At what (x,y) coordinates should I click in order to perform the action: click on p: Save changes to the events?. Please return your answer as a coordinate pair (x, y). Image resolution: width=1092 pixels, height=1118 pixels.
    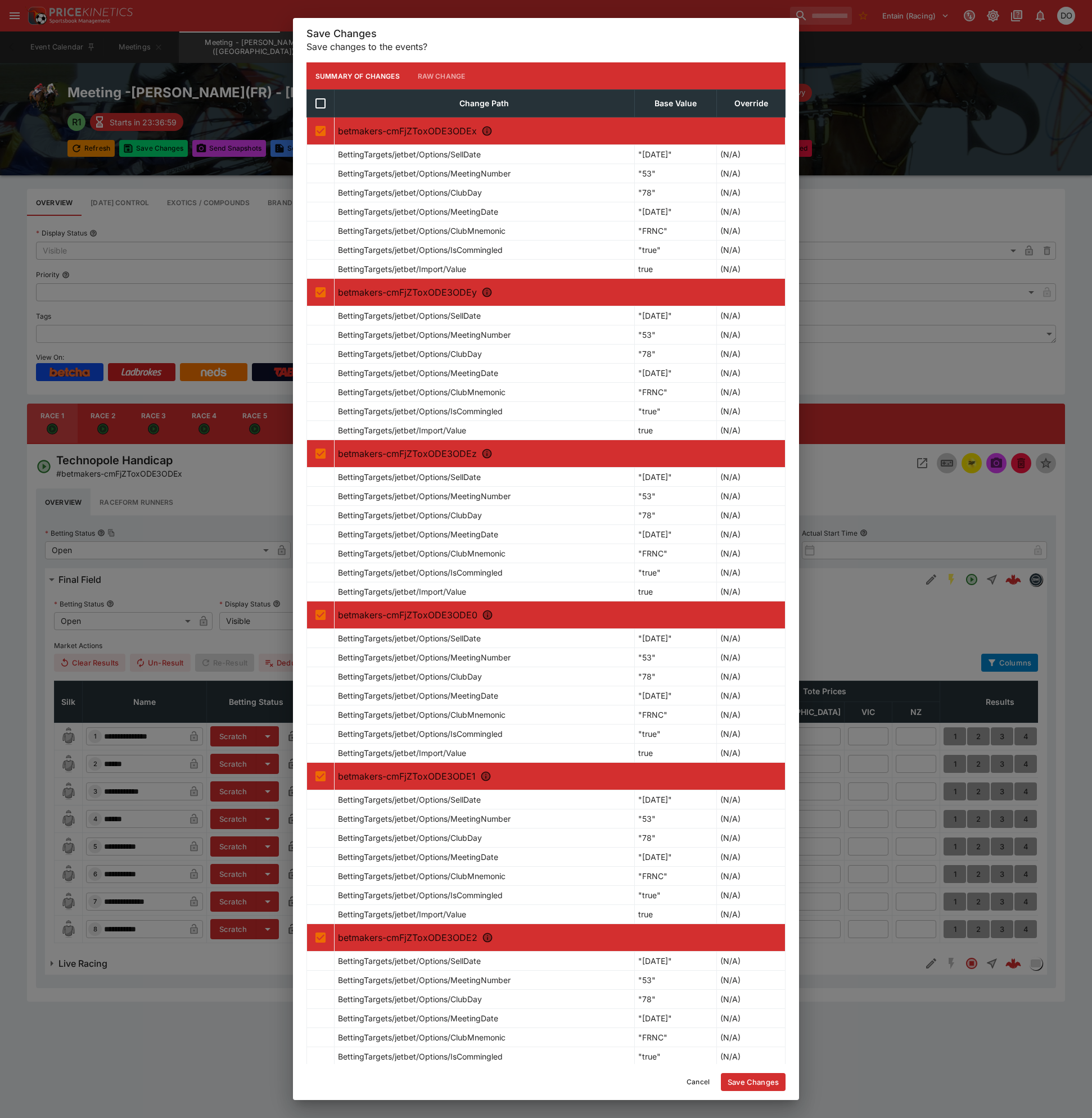
    Looking at the image, I should click on (546, 46).